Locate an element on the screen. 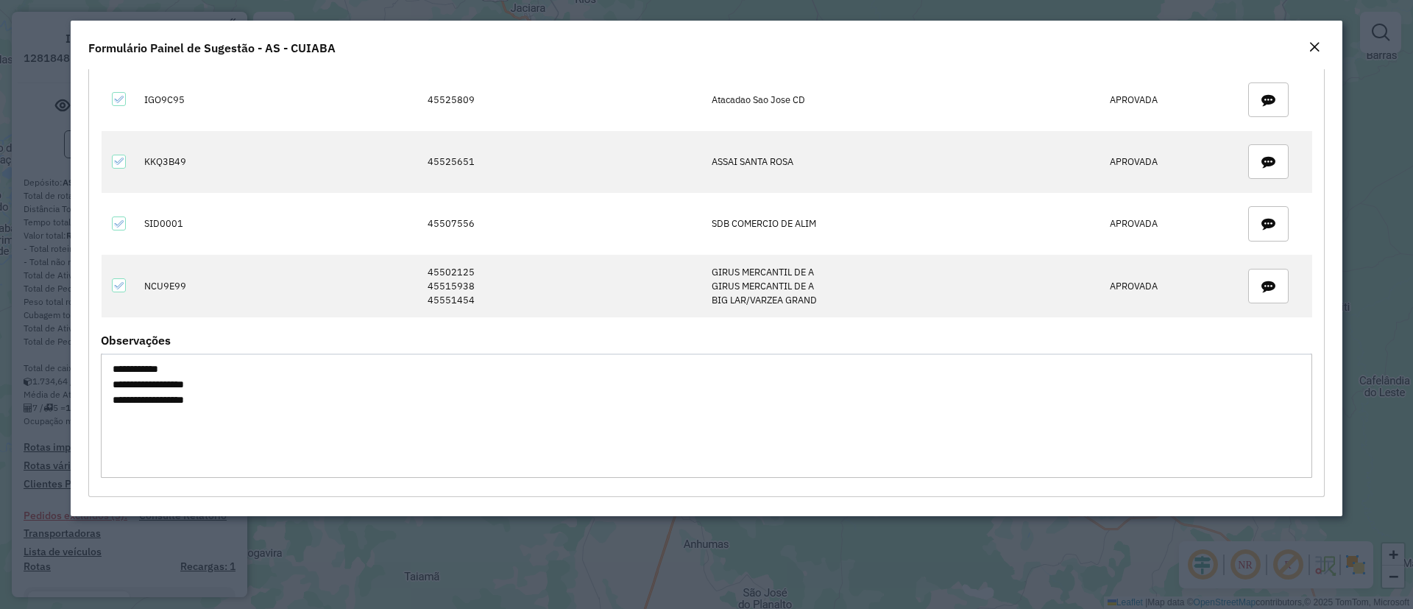 Image resolution: width=1413 pixels, height=609 pixels. label: Observações is located at coordinates (135, 340).